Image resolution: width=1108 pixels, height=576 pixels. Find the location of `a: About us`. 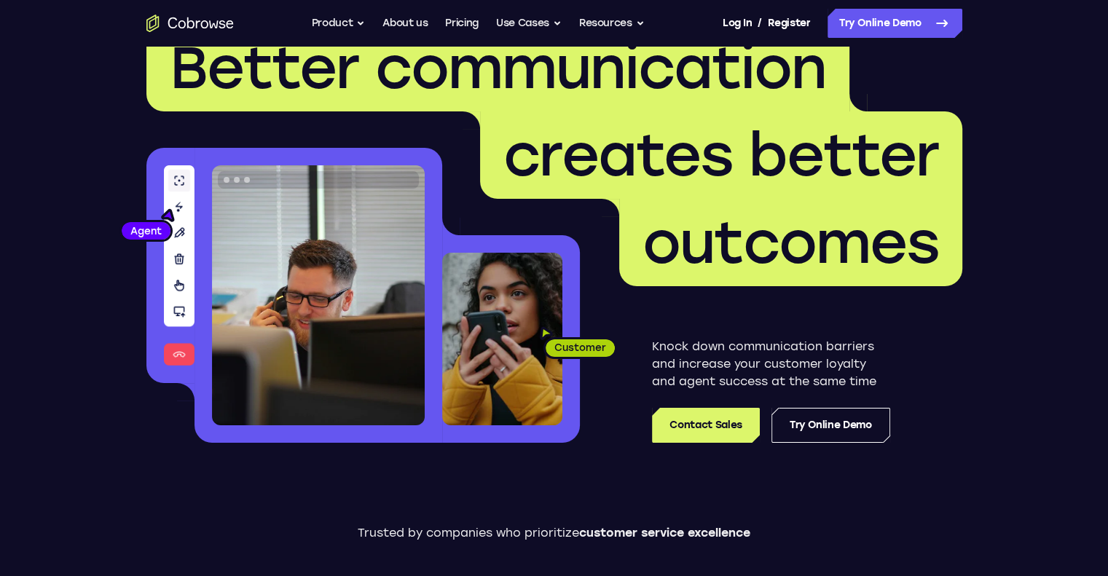

a: About us is located at coordinates (405, 23).